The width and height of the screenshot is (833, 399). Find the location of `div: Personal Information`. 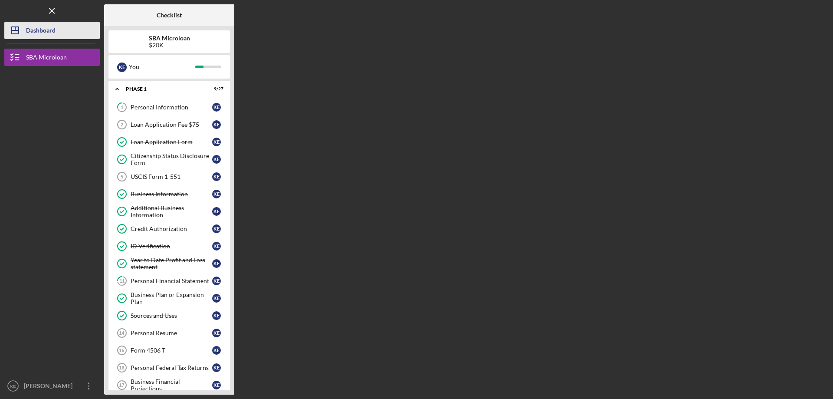

div: Personal Information is located at coordinates (171, 107).